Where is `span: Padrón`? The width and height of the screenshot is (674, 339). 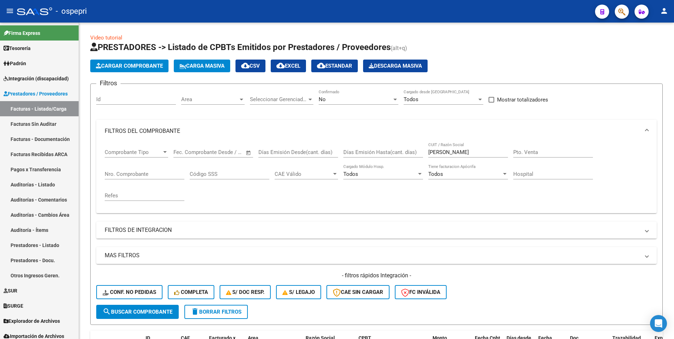 span: Padrón is located at coordinates (15, 63).